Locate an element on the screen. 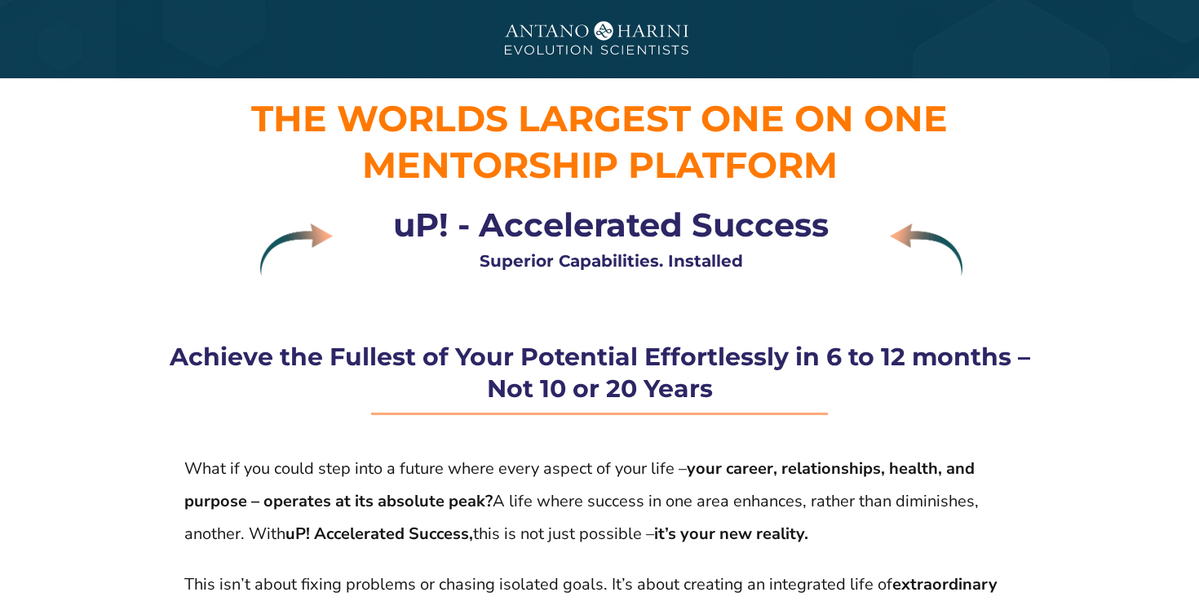  span: THE WORLDS LARGEST ONE ON ONE M is located at coordinates (600, 141).